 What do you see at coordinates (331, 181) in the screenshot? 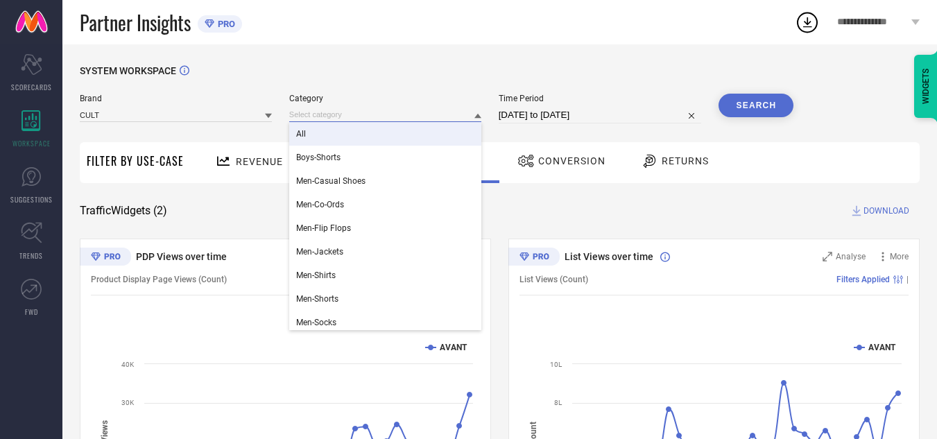
I see `span: Men-Casual Shoes` at bounding box center [331, 181].